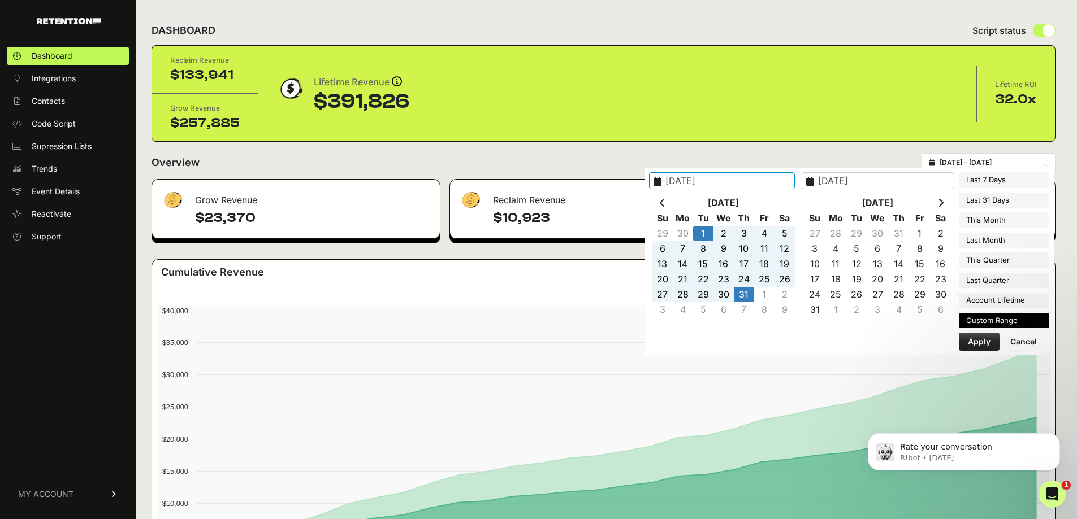 This screenshot has width=1077, height=519. What do you see at coordinates (1004, 201) in the screenshot?
I see `li: Last 31 Days` at bounding box center [1004, 201].